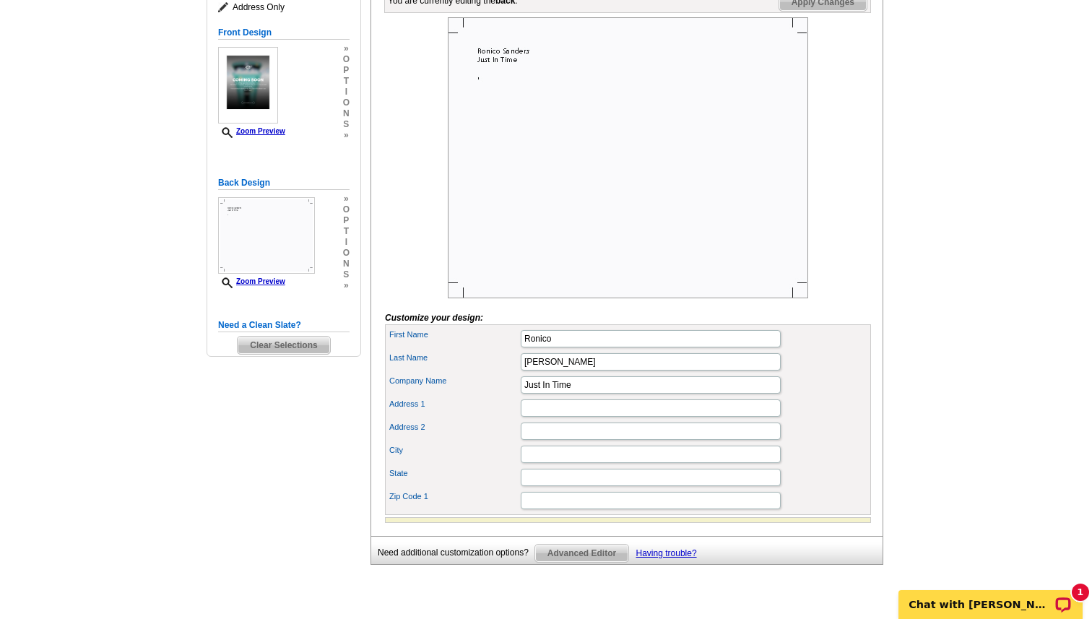 The width and height of the screenshot is (1092, 619). Describe the element at coordinates (454, 334) in the screenshot. I see `label: First Name` at that location.